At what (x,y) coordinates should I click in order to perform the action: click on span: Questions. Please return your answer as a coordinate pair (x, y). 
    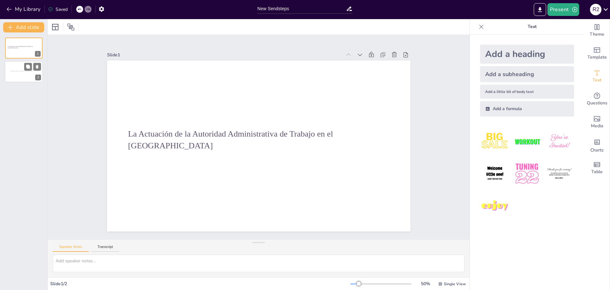
    Looking at the image, I should click on (597, 103).